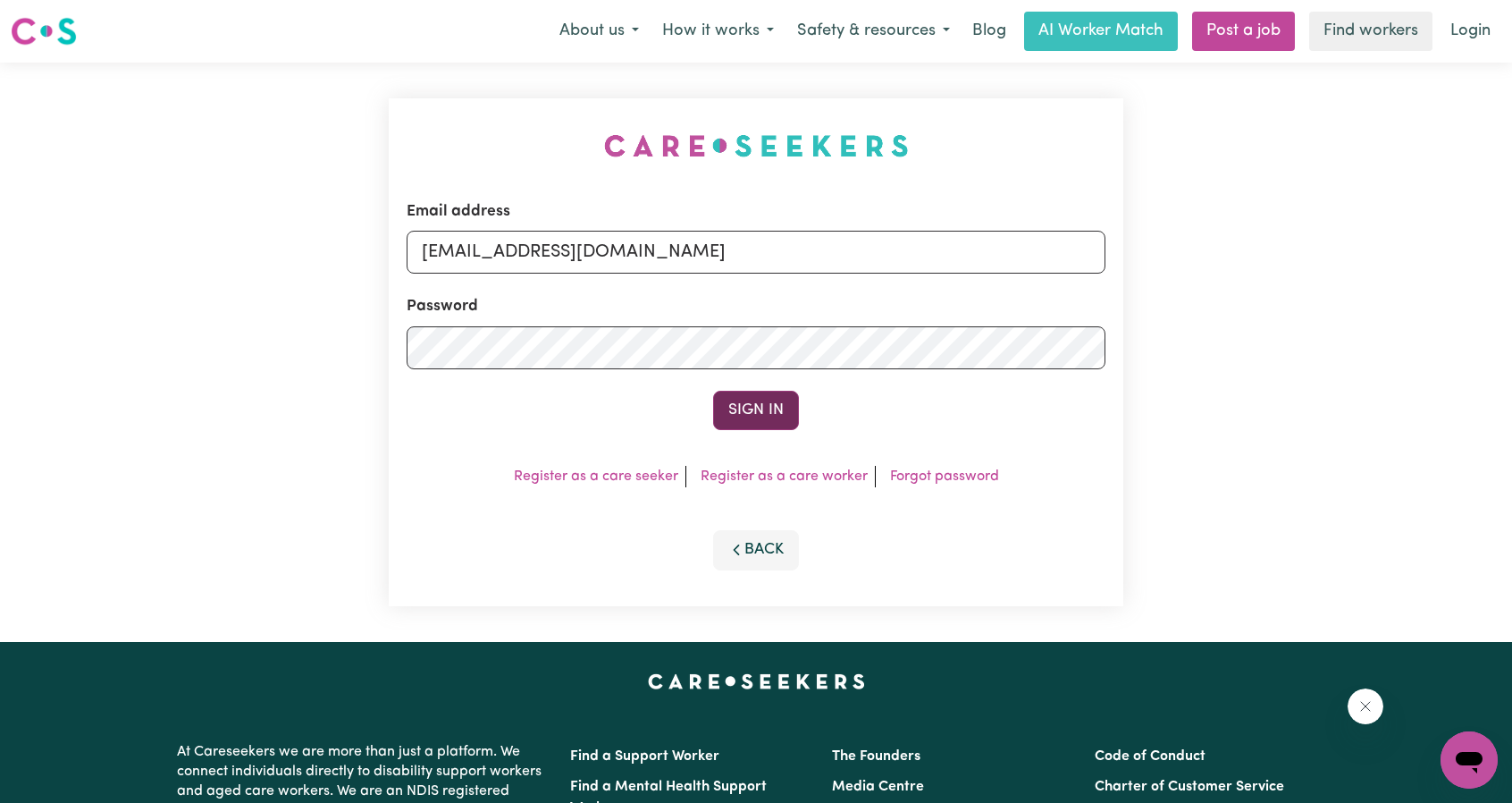 The height and width of the screenshot is (803, 1512). Describe the element at coordinates (1370, 31) in the screenshot. I see `a: Find workers` at that location.